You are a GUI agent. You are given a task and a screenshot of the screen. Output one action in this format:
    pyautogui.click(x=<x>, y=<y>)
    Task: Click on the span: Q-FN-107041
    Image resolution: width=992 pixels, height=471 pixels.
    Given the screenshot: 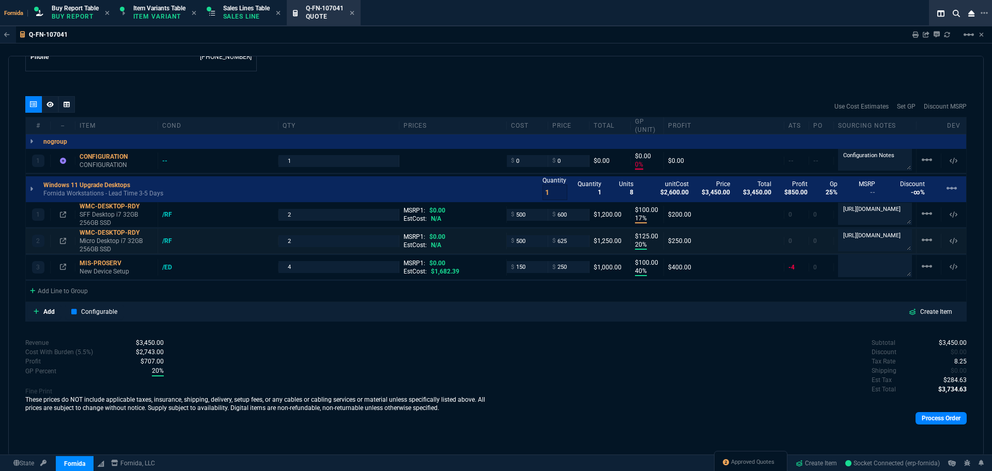 What is the action you would take?
    pyautogui.click(x=324, y=8)
    